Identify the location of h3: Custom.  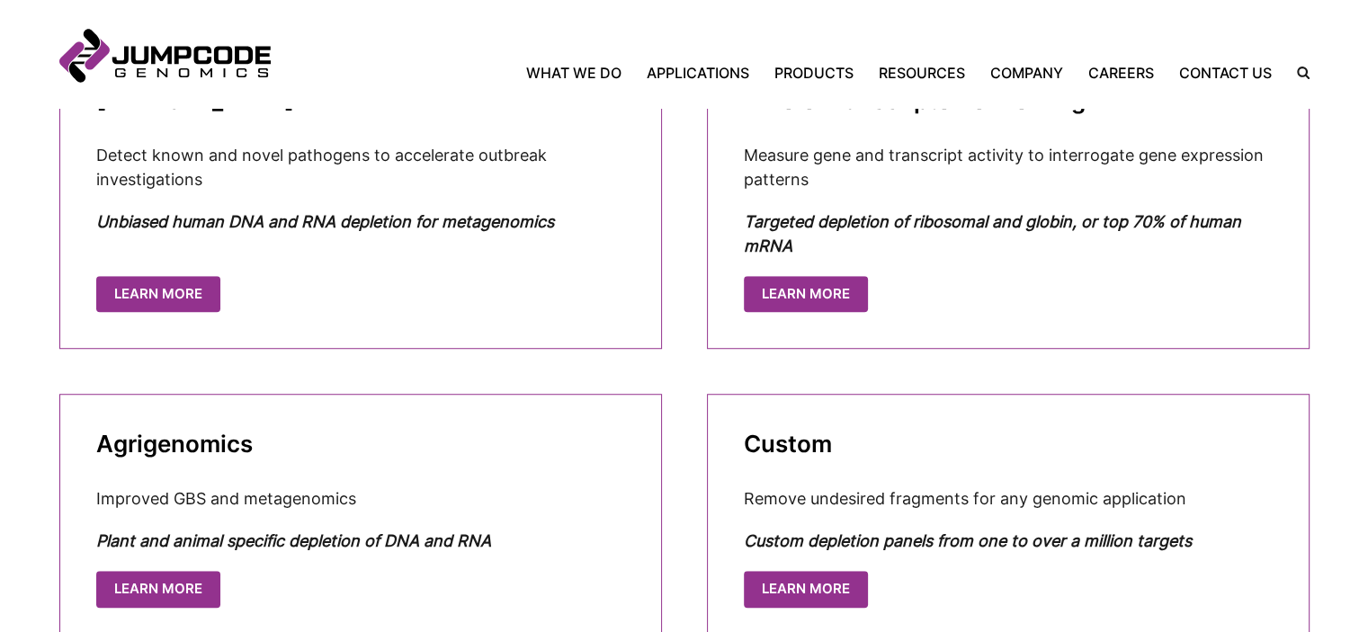
(1008, 444).